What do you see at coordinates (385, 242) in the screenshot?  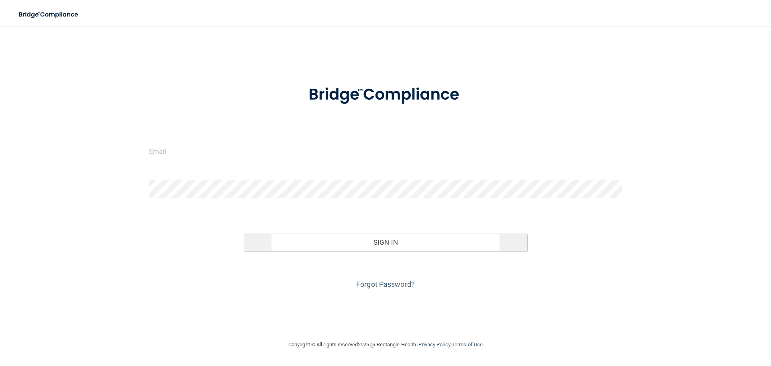 I see `button: Sign In` at bounding box center [385, 242].